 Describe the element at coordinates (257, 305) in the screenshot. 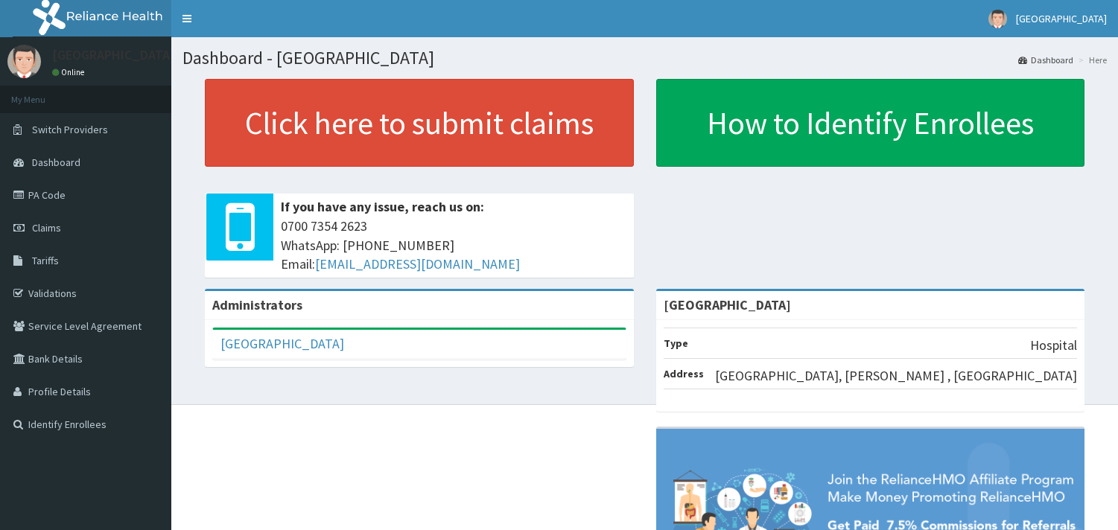

I see `b: Administrators` at that location.